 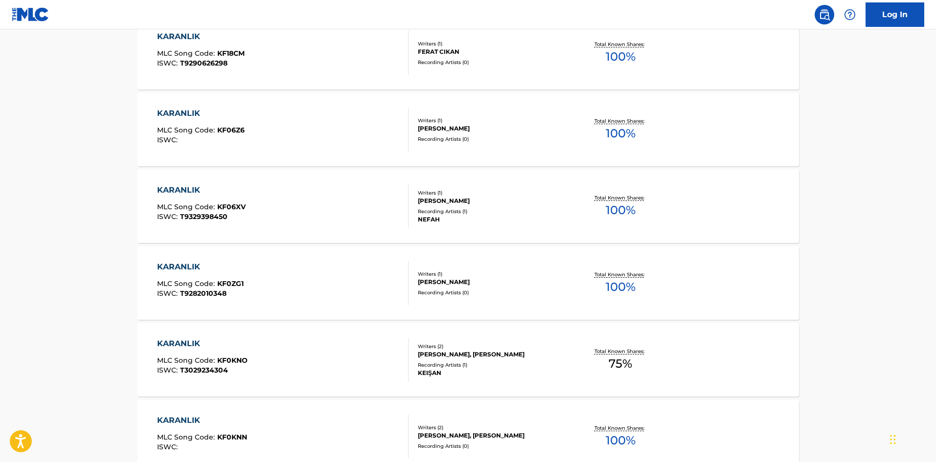 I want to click on a: Log In, so click(x=894, y=15).